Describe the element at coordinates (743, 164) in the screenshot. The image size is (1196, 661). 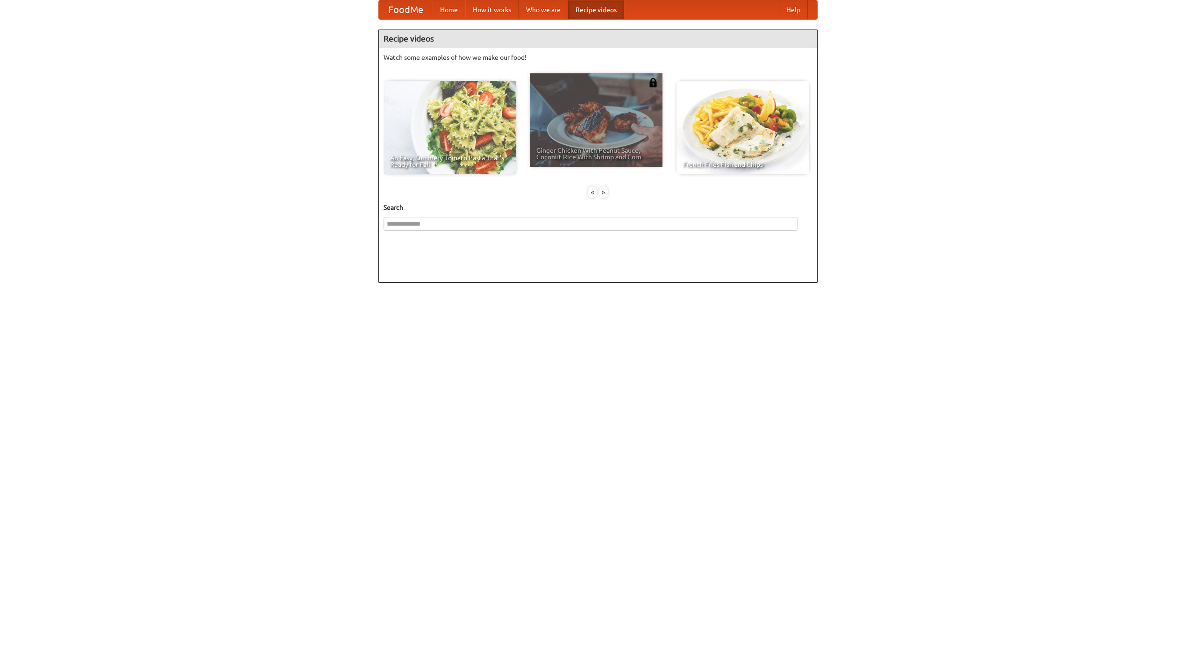
I see `span: French Fries Fish and Chips` at that location.